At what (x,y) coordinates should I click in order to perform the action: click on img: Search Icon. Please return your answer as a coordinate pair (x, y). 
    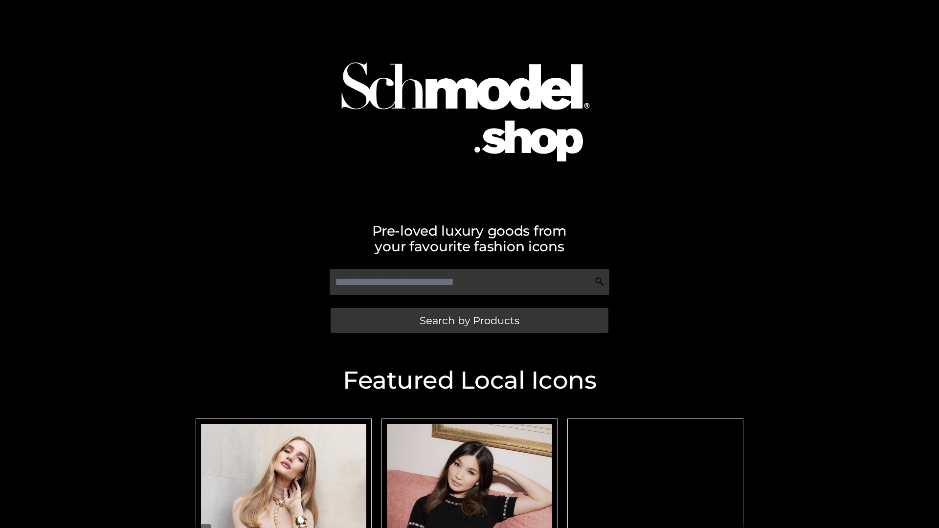
    Looking at the image, I should click on (600, 282).